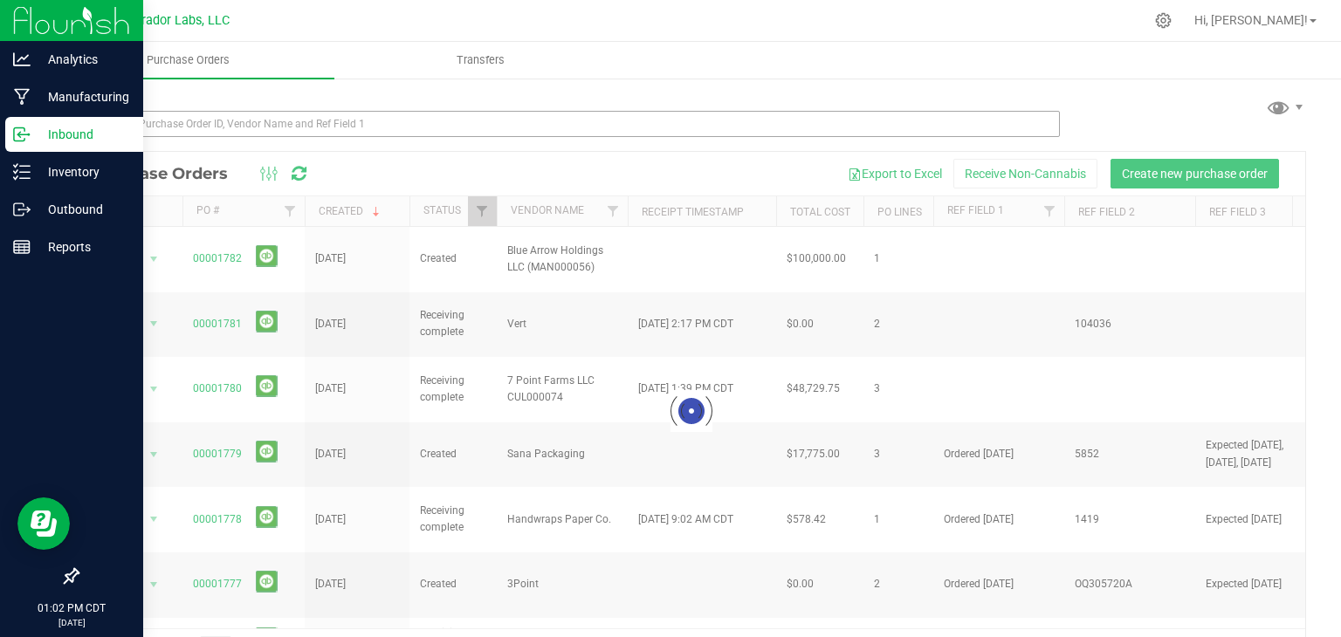  I want to click on inline-svg: Reports, so click(22, 247).